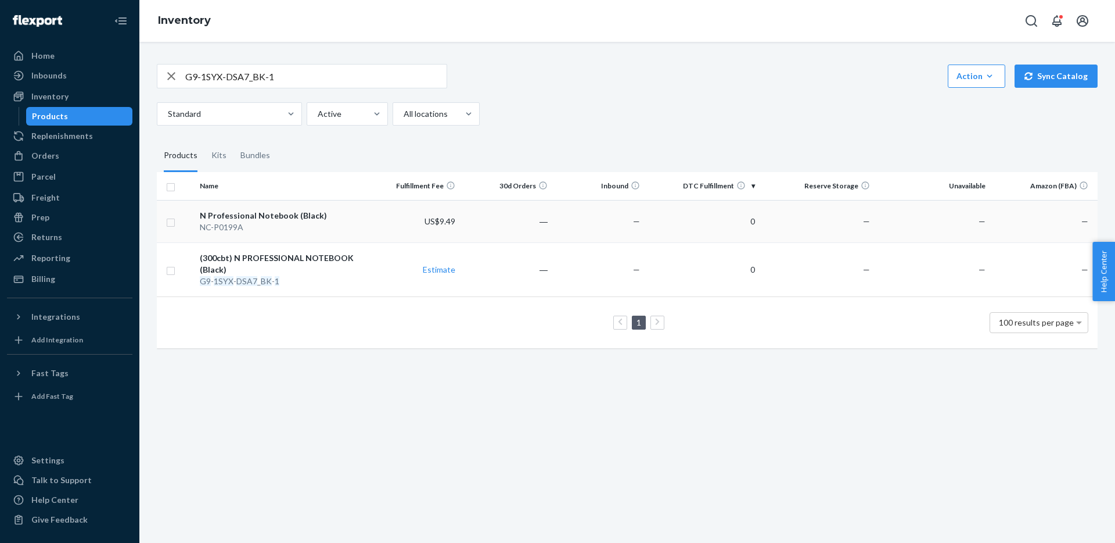  I want to click on th: Amazon (FBA), so click(1044, 186).